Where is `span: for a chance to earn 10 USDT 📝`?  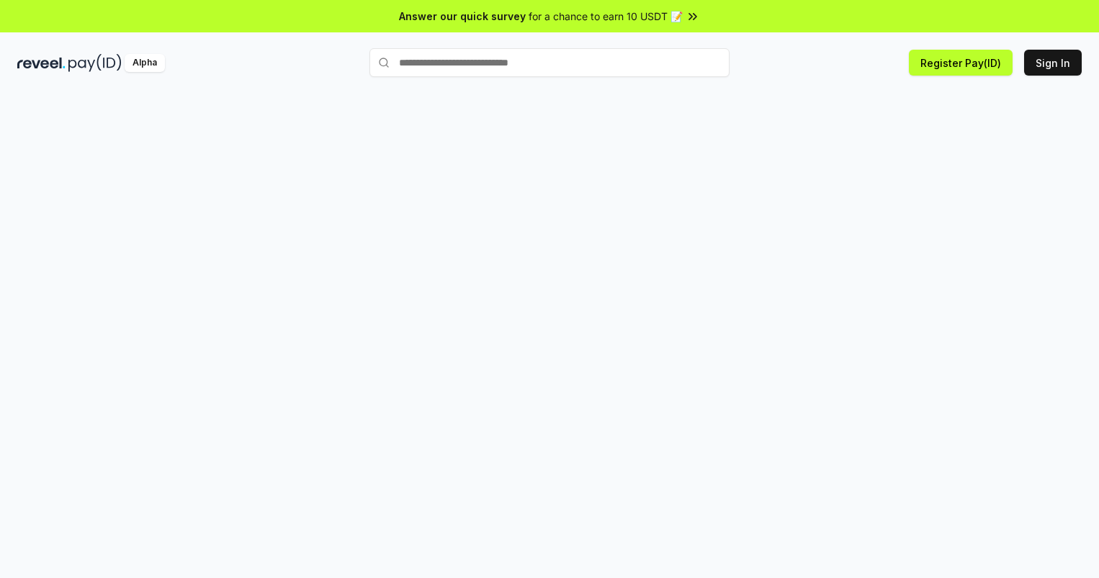
span: for a chance to earn 10 USDT 📝 is located at coordinates (606, 16).